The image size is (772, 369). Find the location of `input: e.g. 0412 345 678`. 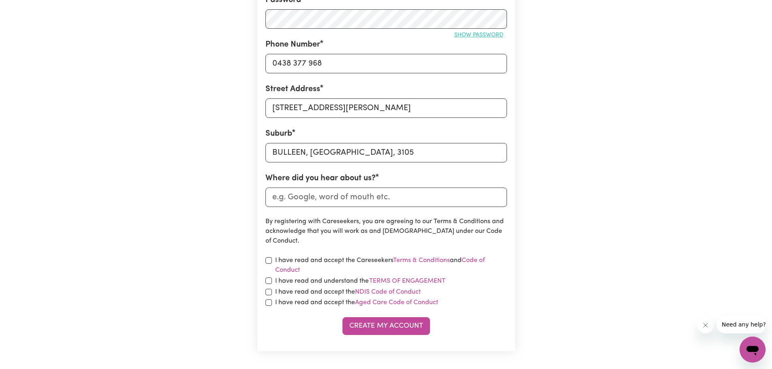

input: e.g. 0412 345 678 is located at coordinates (386, 64).